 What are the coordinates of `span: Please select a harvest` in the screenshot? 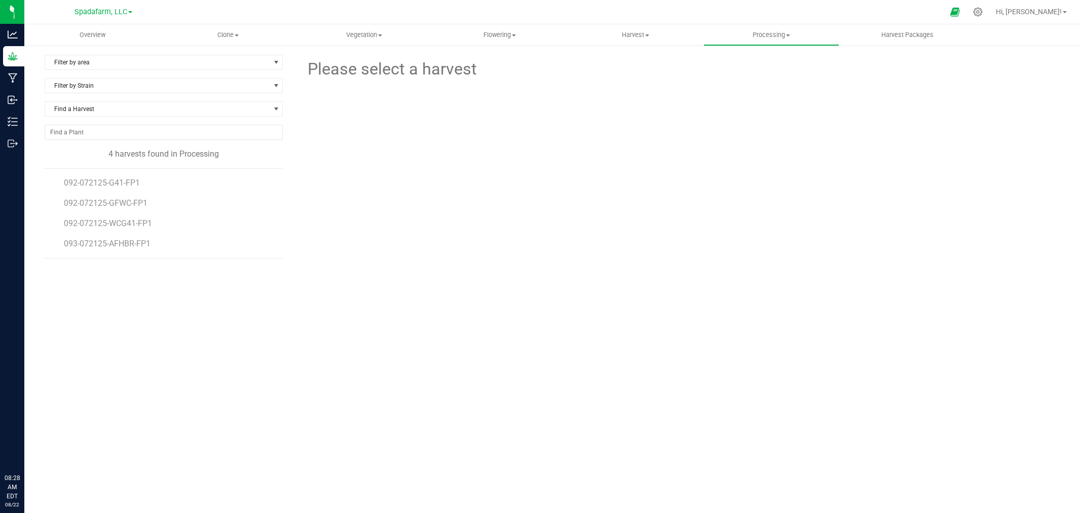 It's located at (391, 69).